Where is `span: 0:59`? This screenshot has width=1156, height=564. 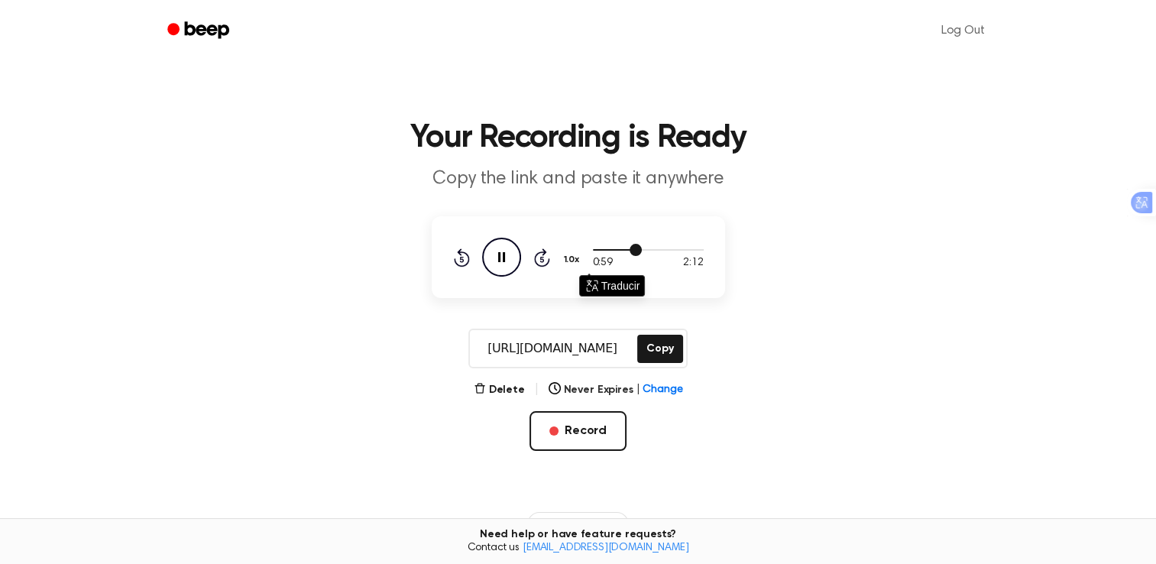
span: 0:59 is located at coordinates (603, 263).